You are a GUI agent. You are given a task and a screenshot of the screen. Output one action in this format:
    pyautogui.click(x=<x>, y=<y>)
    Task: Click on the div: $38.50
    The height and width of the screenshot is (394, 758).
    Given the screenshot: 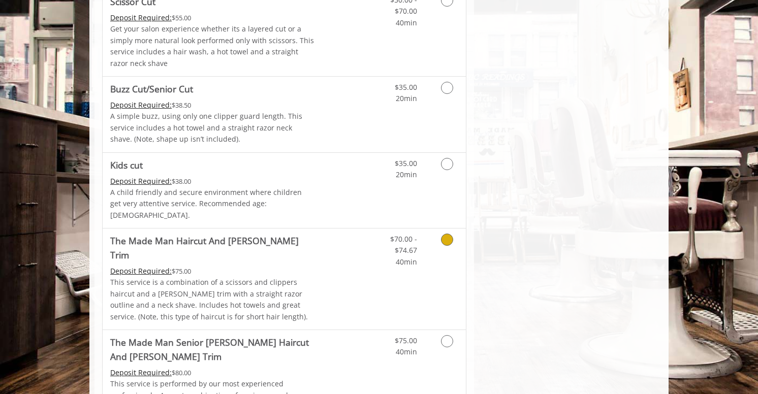 What is the action you would take?
    pyautogui.click(x=212, y=105)
    